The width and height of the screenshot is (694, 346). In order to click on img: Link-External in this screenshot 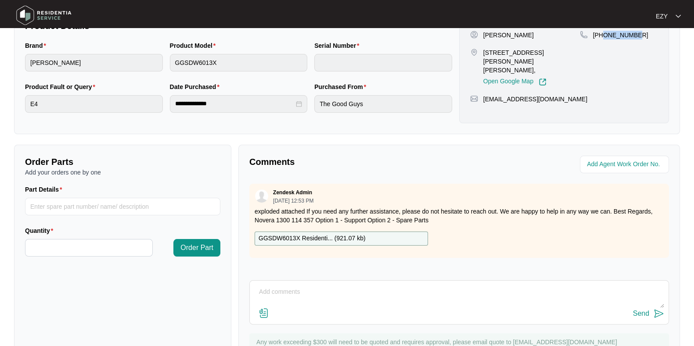, I will do `click(542, 82)`.